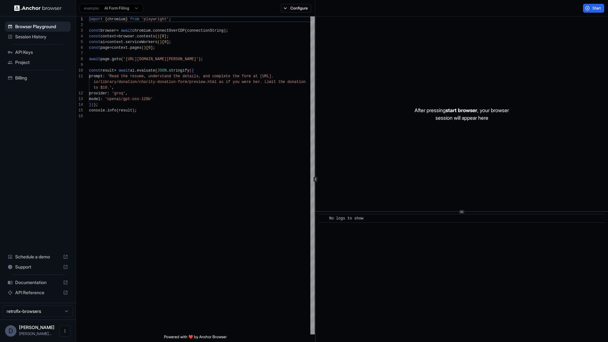 This screenshot has width=608, height=342. What do you see at coordinates (205, 31) in the screenshot?
I see `span: connectionString` at bounding box center [205, 31].